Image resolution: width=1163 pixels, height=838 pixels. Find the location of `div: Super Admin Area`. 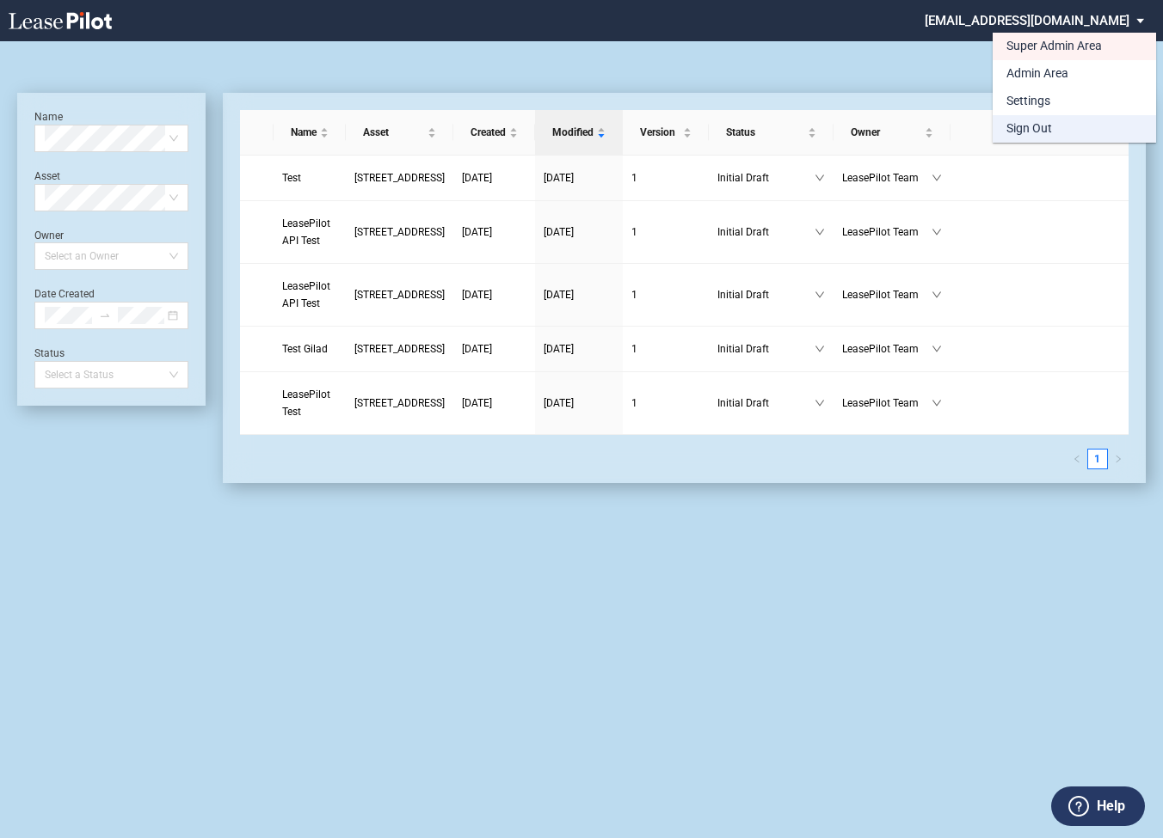

div: Super Admin Area is located at coordinates (1053, 46).